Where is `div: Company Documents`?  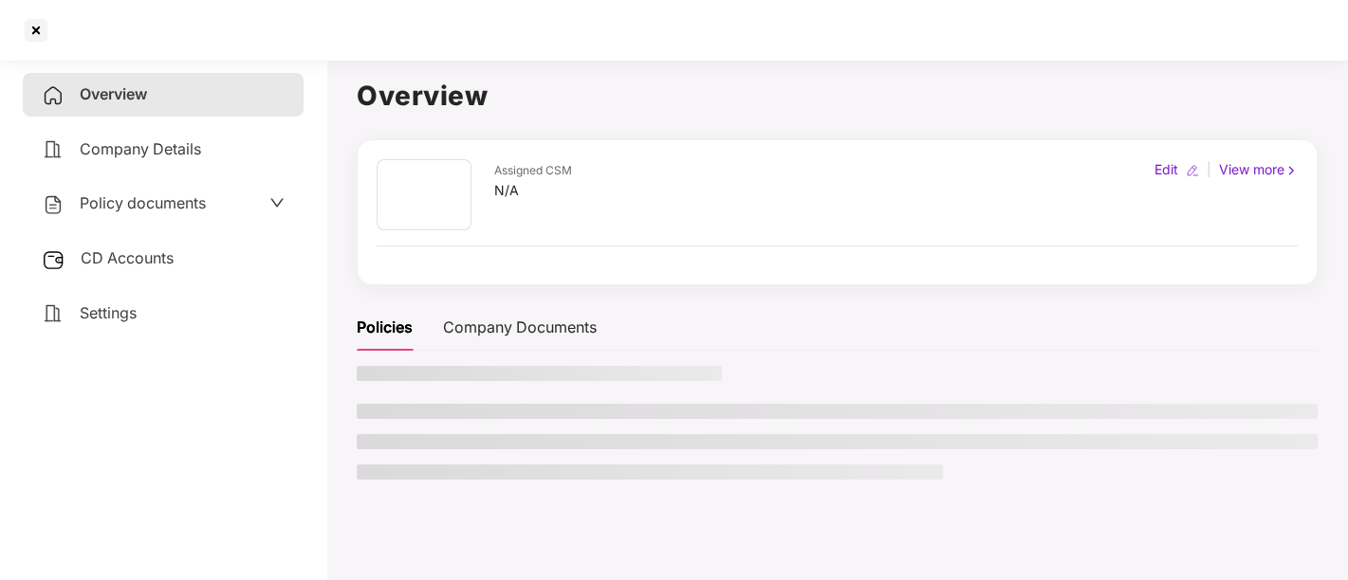
div: Company Documents is located at coordinates (520, 327).